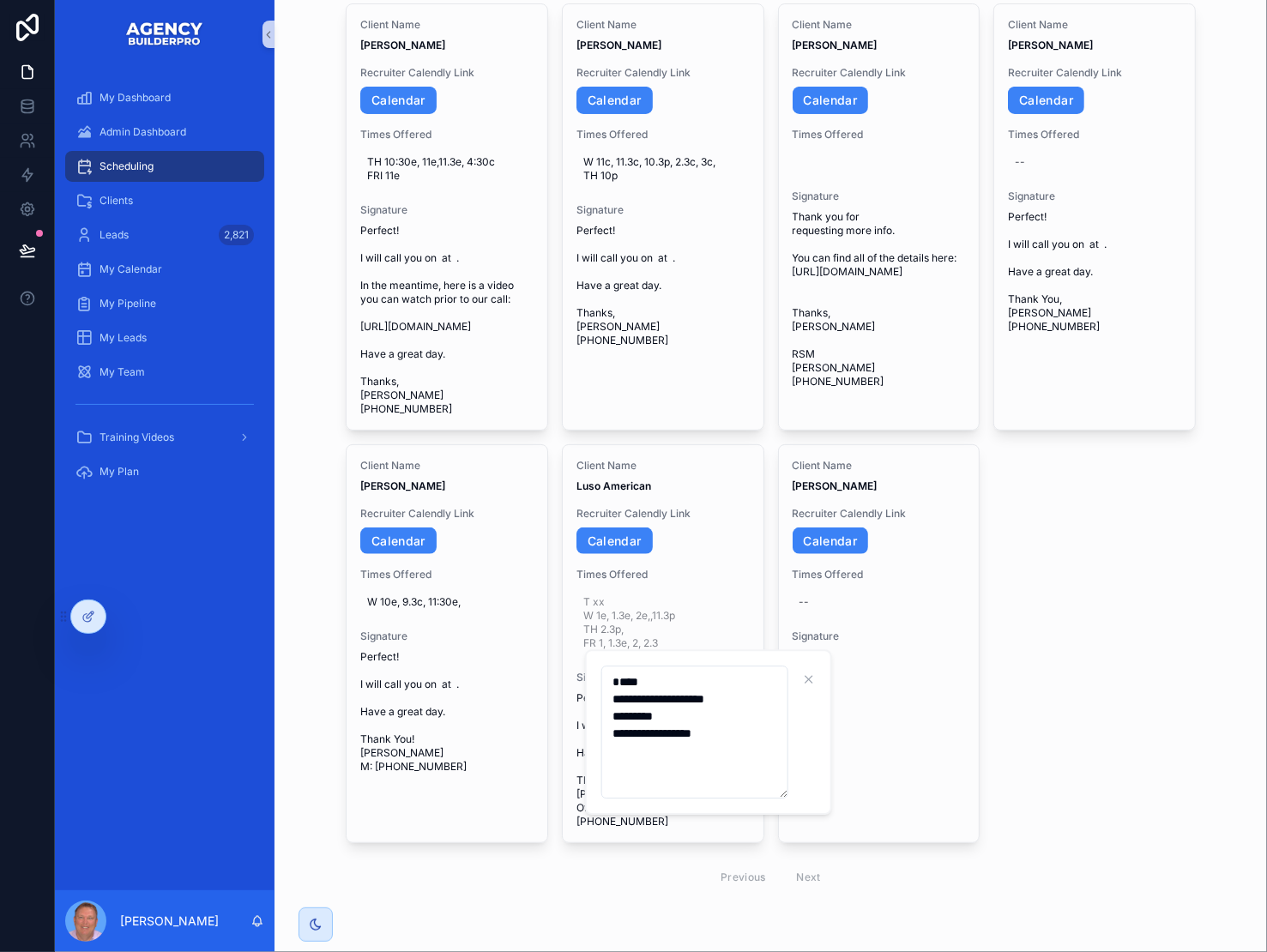 This screenshot has width=1267, height=952. What do you see at coordinates (165, 373) in the screenshot?
I see `a: My Team` at bounding box center [165, 373].